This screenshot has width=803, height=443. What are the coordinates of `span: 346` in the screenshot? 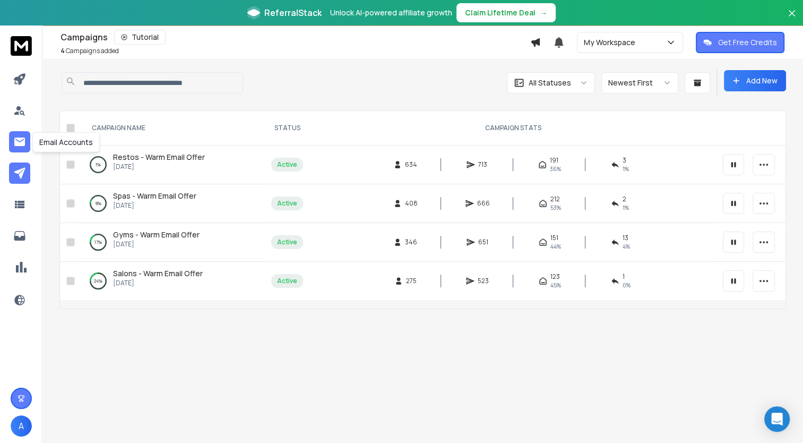 It's located at (411, 242).